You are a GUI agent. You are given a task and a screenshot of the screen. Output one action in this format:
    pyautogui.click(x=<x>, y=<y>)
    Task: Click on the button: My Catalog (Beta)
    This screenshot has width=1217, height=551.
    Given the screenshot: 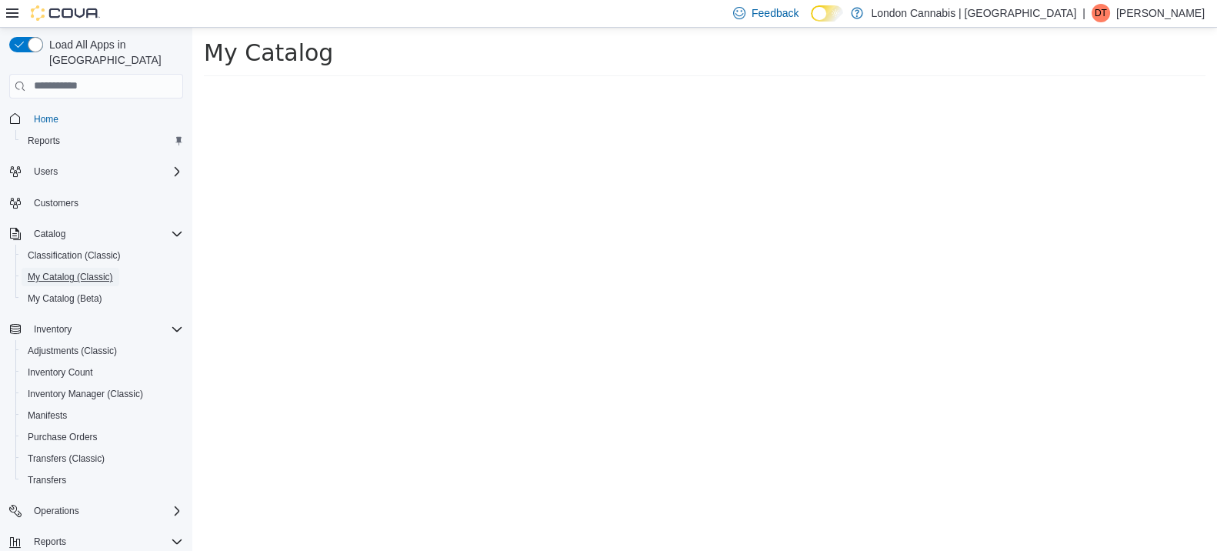 What is the action you would take?
    pyautogui.click(x=102, y=299)
    